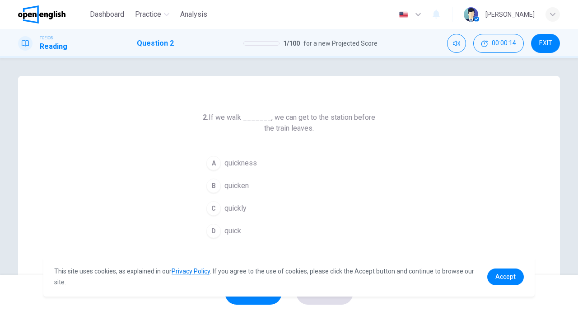 The width and height of the screenshot is (578, 311). I want to click on h6: If we walk _______, we can get to the station before the train leaves., so click(289, 123).